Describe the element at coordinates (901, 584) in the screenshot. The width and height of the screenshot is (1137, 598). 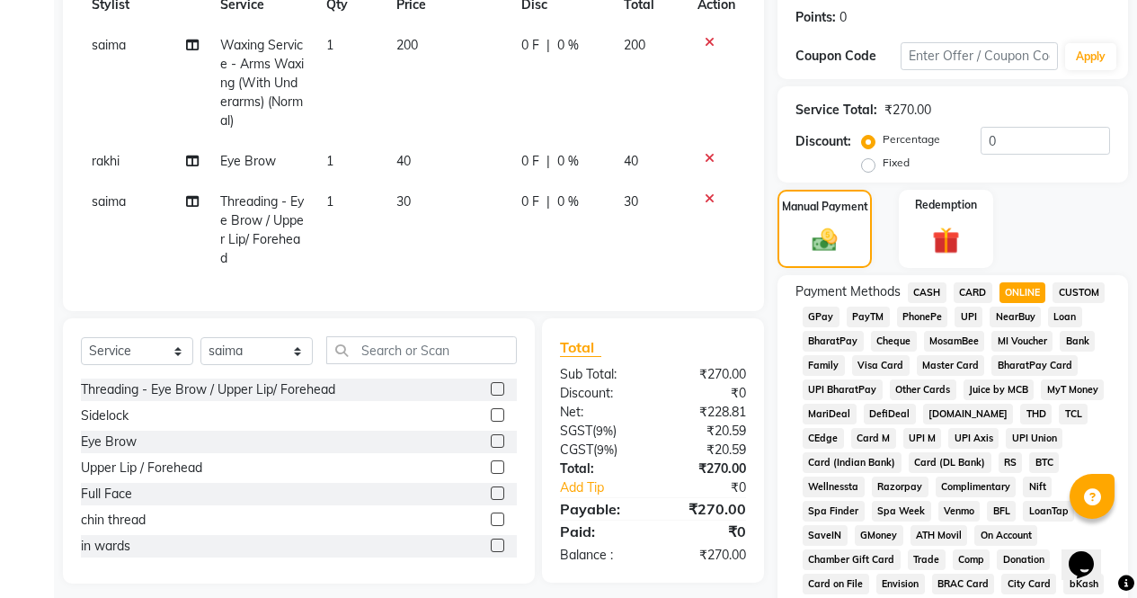
I see `span: Envision` at that location.